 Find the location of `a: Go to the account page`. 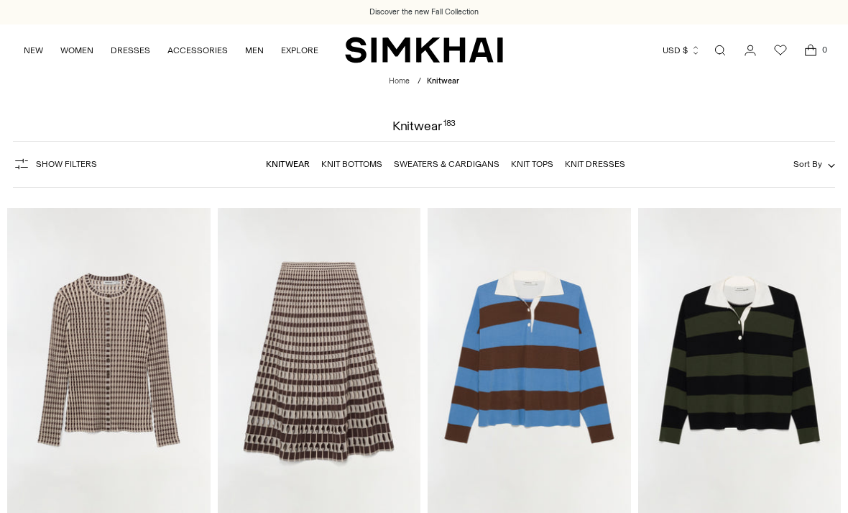

a: Go to the account page is located at coordinates (750, 50).